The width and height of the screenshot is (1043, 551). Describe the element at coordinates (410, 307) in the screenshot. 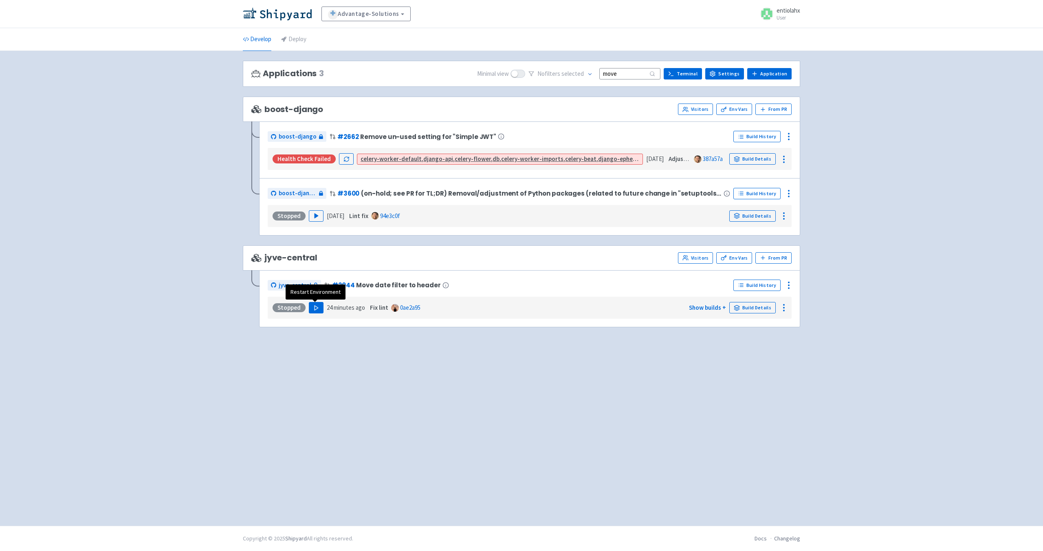

I see `a: 0ae2a95` at that location.